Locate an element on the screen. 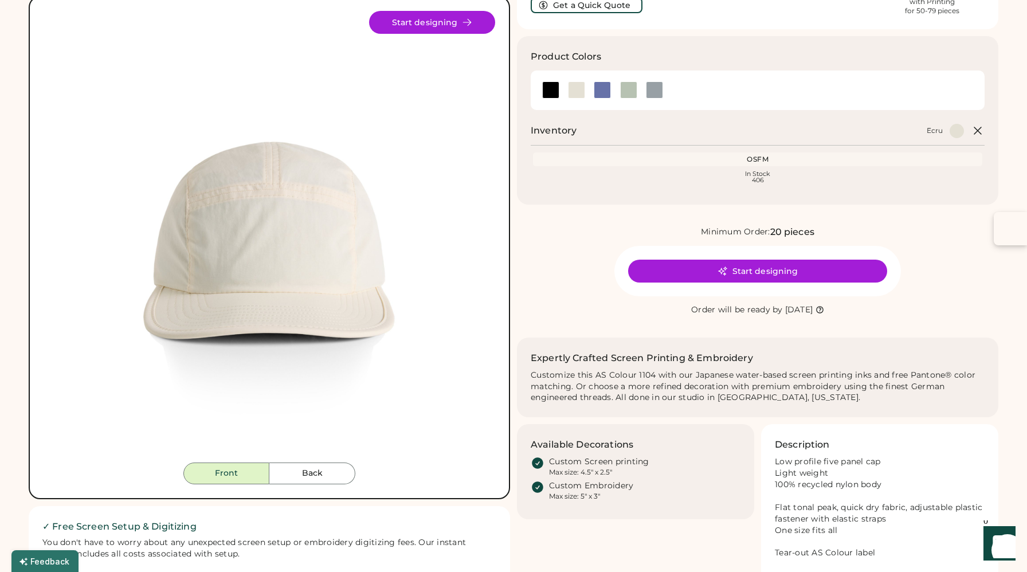 The height and width of the screenshot is (572, 1027). div: Low profile five panel cap Light weight 100% recycled nylon body Flat tonal peak, quick dry fabri... is located at coordinates (880, 507).